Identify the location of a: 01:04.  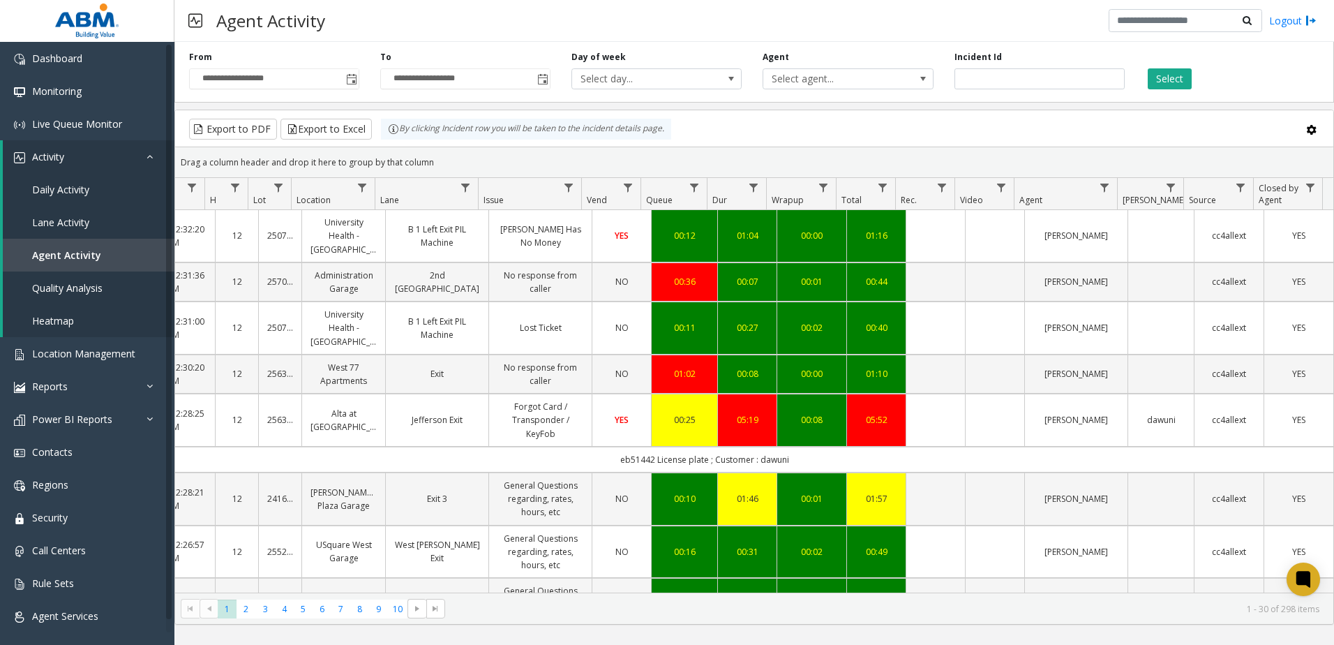
(747, 235).